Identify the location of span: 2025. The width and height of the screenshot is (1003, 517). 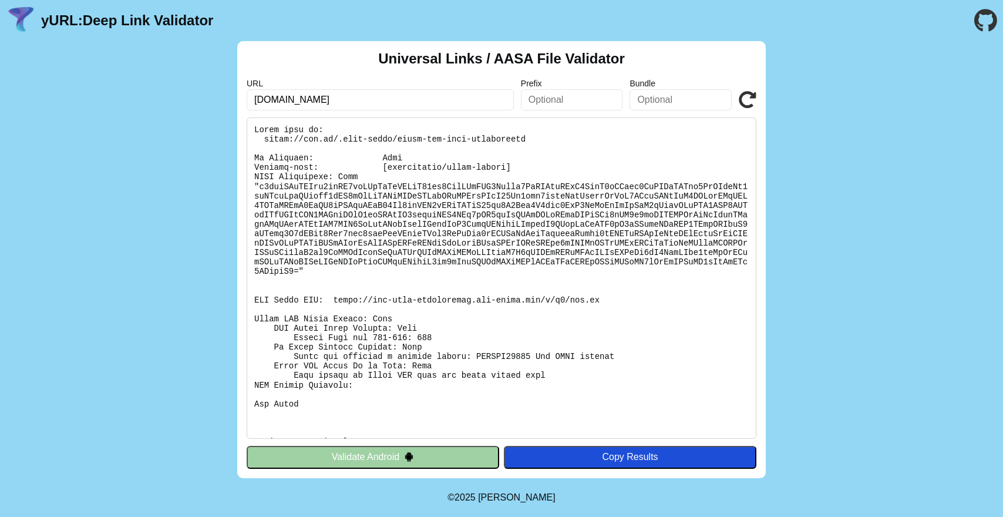
(465, 497).